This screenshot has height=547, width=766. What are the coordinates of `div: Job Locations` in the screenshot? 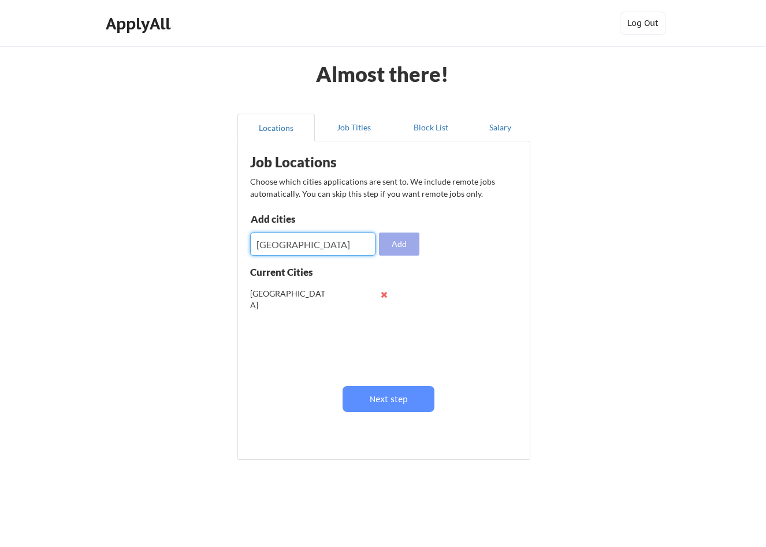 It's located at (323, 162).